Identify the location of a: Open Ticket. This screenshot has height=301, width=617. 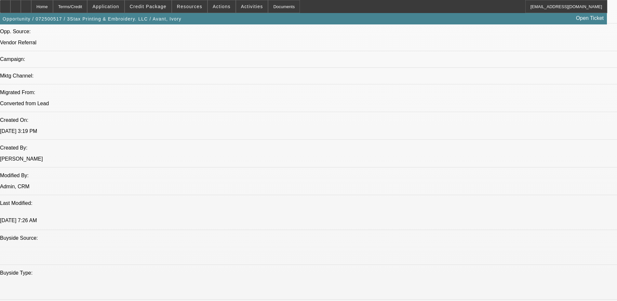
(590, 18).